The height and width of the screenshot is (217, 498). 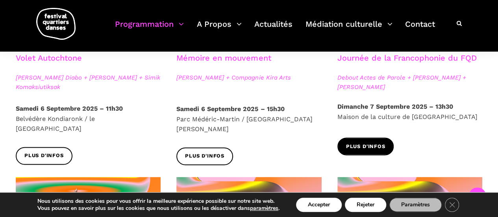 I want to click on a: Contact, so click(x=420, y=29).